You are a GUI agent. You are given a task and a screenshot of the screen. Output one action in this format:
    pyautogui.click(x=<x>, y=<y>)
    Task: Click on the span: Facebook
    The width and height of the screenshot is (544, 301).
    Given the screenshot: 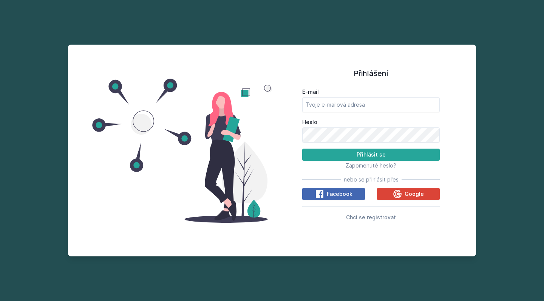 What is the action you would take?
    pyautogui.click(x=340, y=194)
    